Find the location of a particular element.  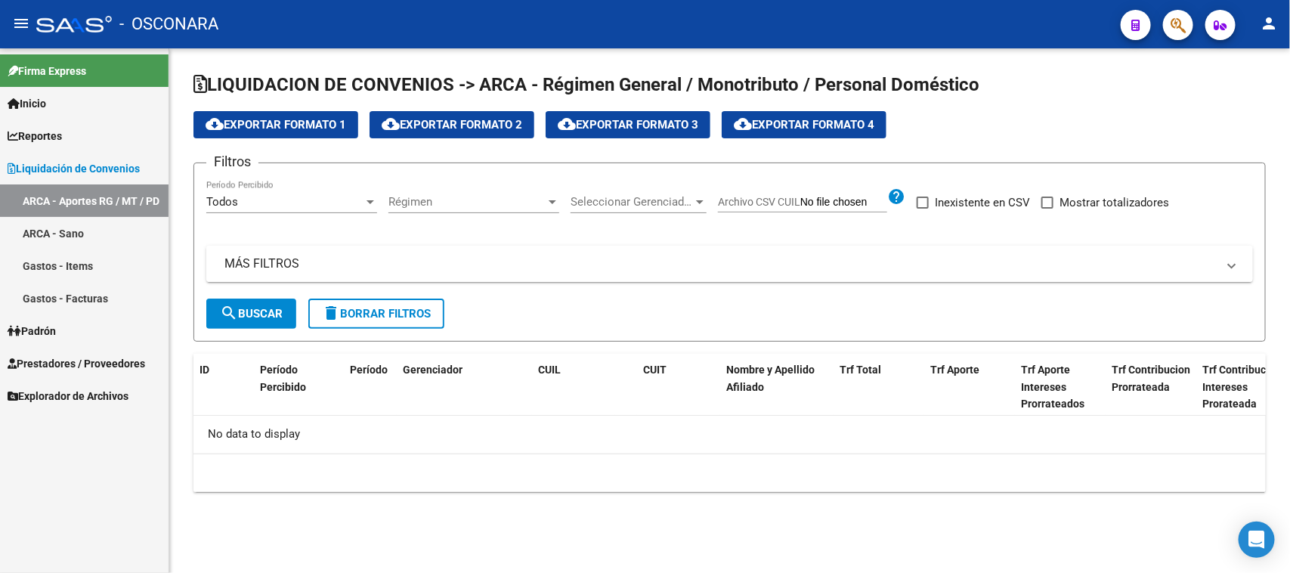

button: Exportar Formato 1 is located at coordinates (276, 125).